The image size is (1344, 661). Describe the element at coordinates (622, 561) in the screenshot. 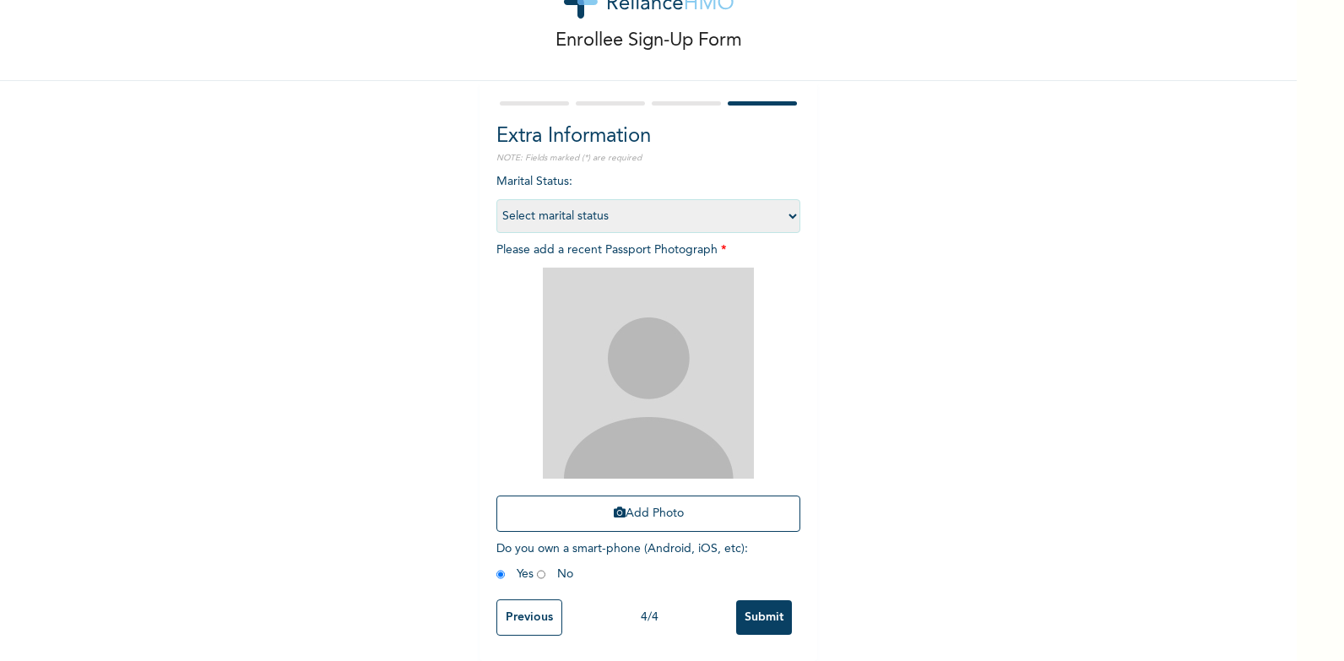

I see `span: Do you own a smart-phone (Android, iOS, etc) : Yes No` at that location.